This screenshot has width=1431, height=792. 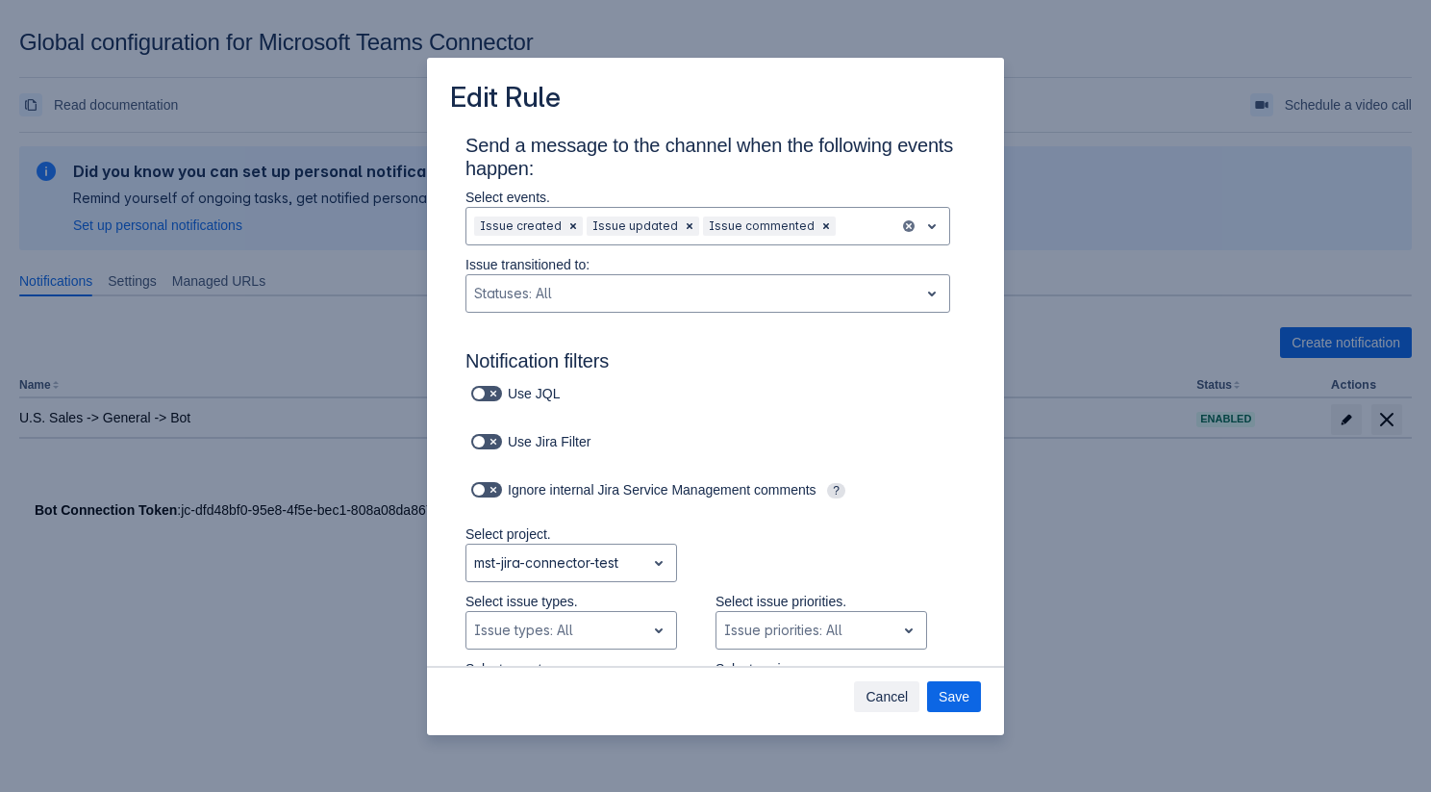 I want to click on button: Save, so click(x=954, y=696).